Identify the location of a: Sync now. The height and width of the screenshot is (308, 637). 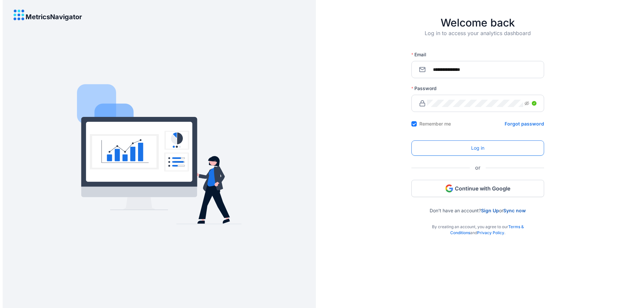
(514, 211).